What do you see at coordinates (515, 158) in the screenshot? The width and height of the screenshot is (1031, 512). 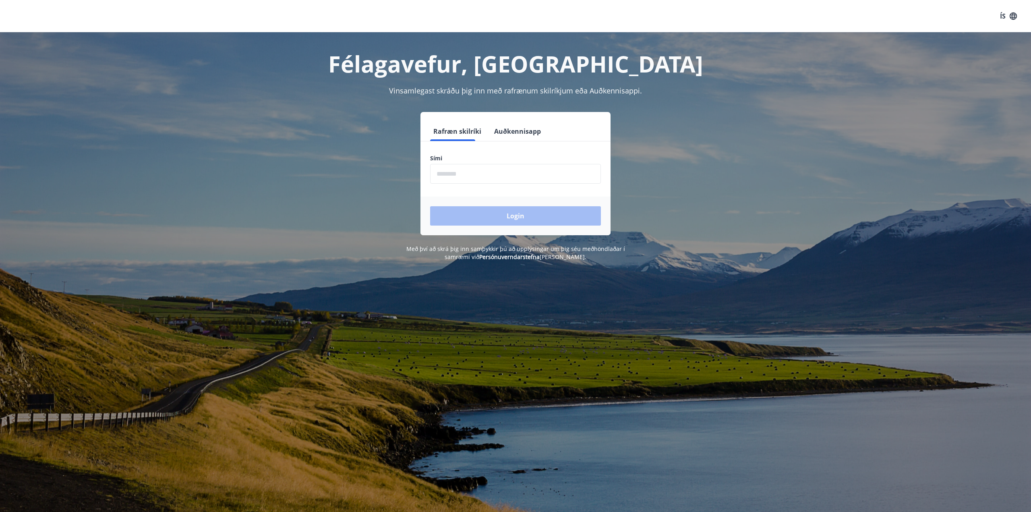 I see `label: Sími` at bounding box center [515, 158].